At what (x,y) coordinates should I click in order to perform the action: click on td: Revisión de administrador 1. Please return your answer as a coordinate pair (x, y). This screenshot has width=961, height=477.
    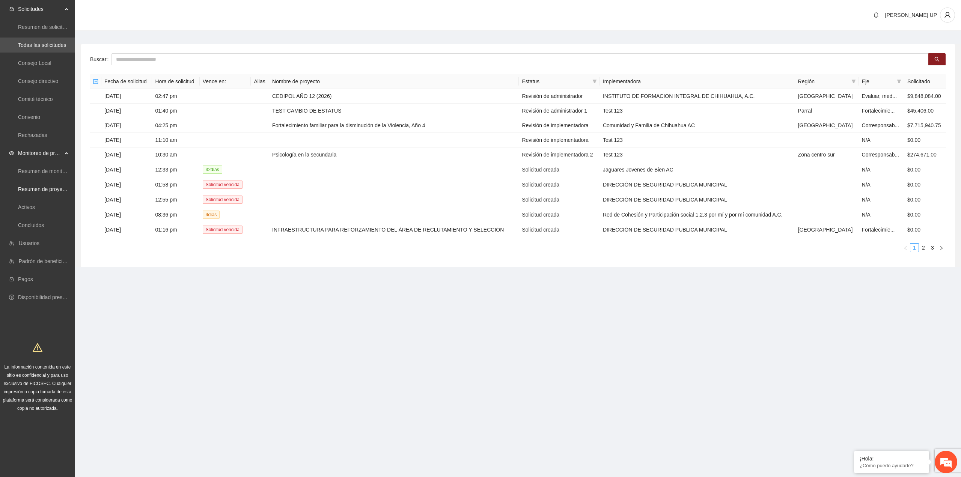
    Looking at the image, I should click on (559, 111).